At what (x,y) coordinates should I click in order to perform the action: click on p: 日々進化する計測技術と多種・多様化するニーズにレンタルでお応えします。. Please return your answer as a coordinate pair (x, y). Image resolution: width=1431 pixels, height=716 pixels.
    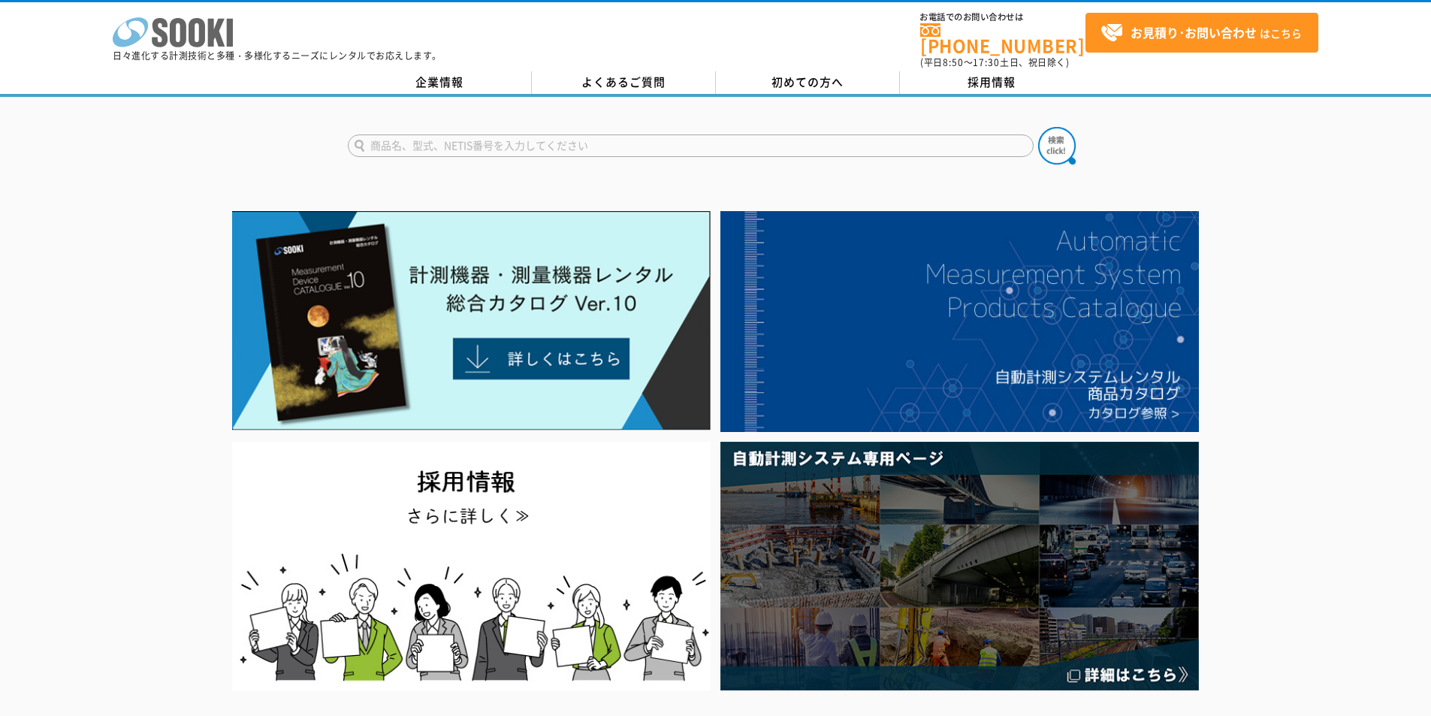
    Looking at the image, I should click on (277, 56).